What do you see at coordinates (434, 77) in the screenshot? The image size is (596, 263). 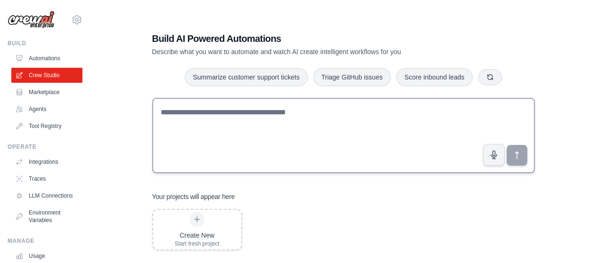 I see `button: Score inbound leads` at bounding box center [434, 77].